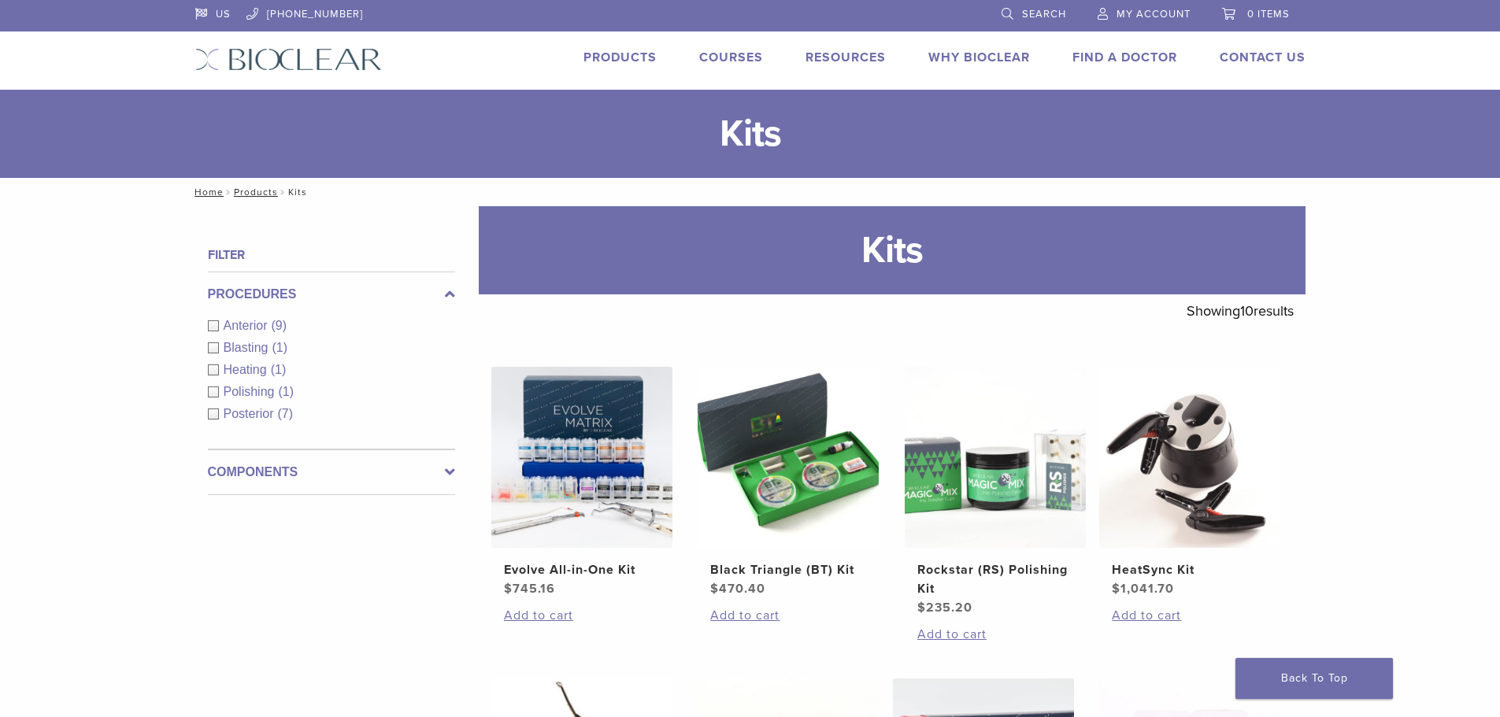 This screenshot has height=717, width=1500. What do you see at coordinates (979, 57) in the screenshot?
I see `a: Why Bioclear` at bounding box center [979, 57].